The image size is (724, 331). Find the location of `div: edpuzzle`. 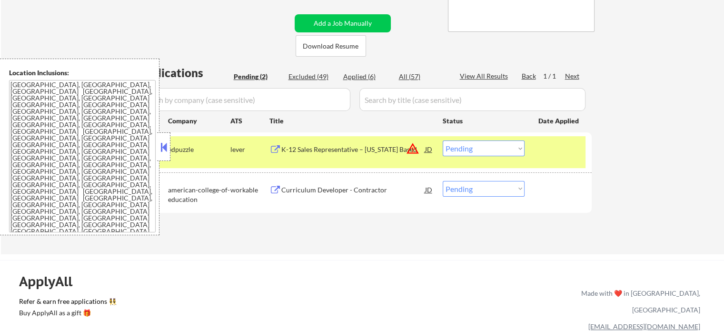

div: edpuzzle is located at coordinates (199, 149).